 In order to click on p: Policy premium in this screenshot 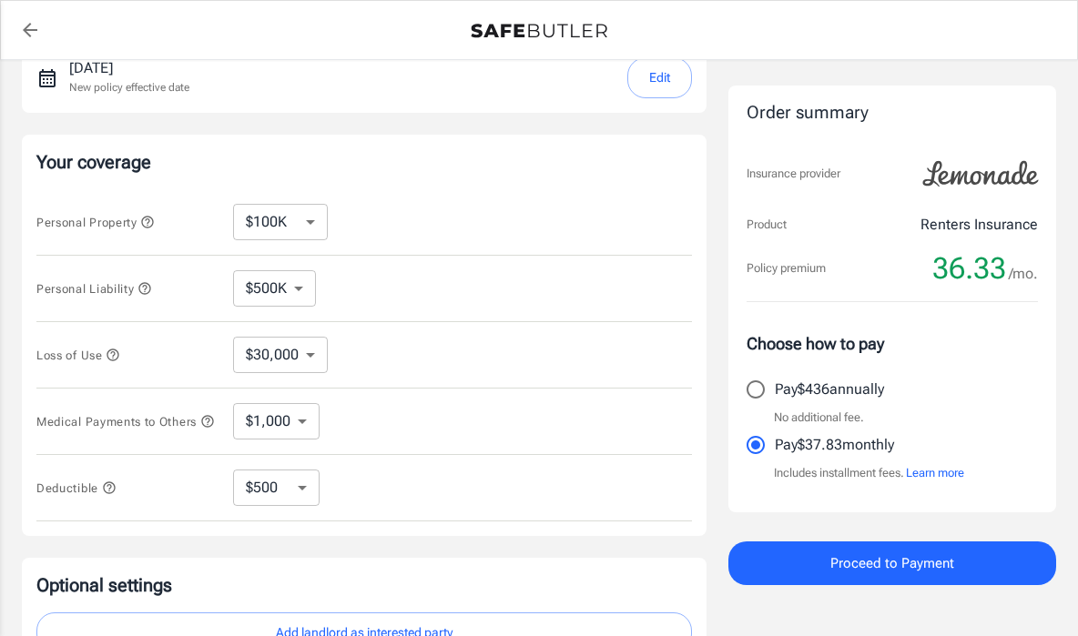, I will do `click(786, 269)`.